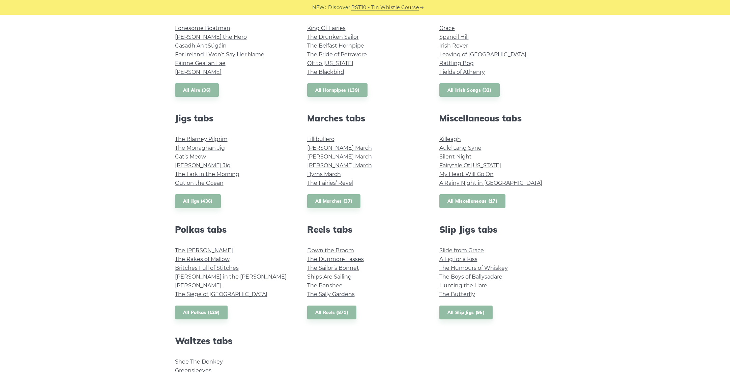  I want to click on h2: Slip Jigs tabs, so click(497, 229).